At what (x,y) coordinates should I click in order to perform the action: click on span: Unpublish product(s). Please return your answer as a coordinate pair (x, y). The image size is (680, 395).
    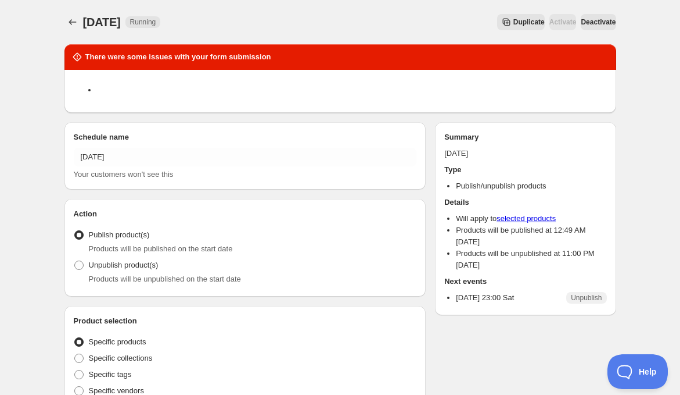
    Looking at the image, I should click on (124, 264).